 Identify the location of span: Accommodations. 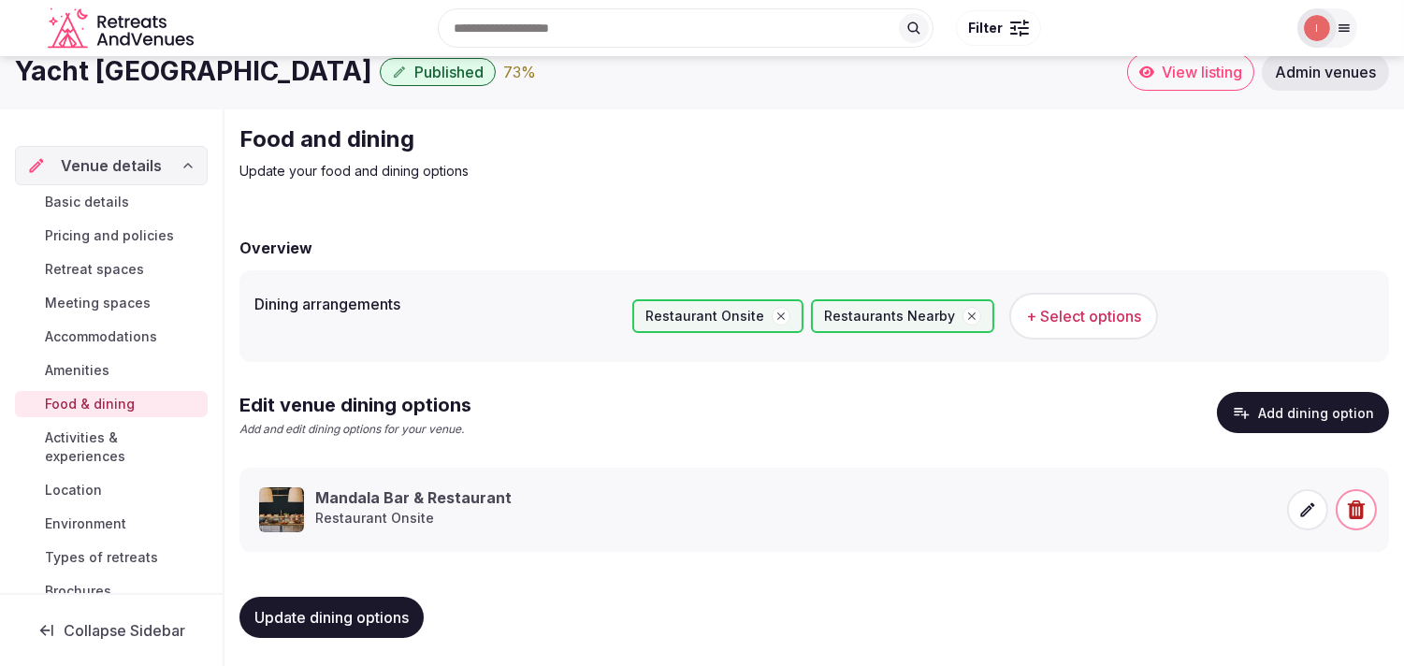
(101, 337).